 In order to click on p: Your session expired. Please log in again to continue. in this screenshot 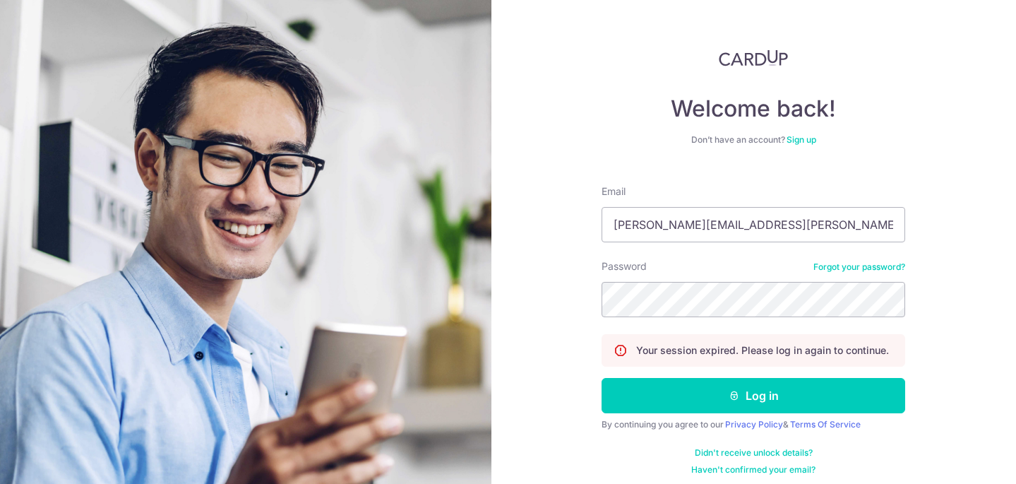, I will do `click(763, 350)`.